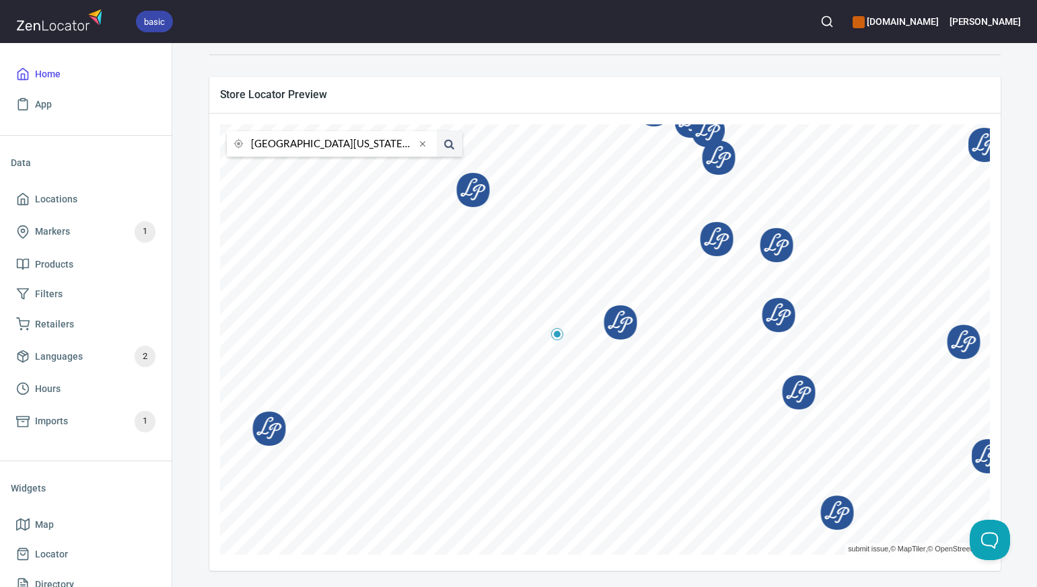 The image size is (1037, 587). What do you see at coordinates (61, 20) in the screenshot?
I see `img: zenlocator` at bounding box center [61, 20].